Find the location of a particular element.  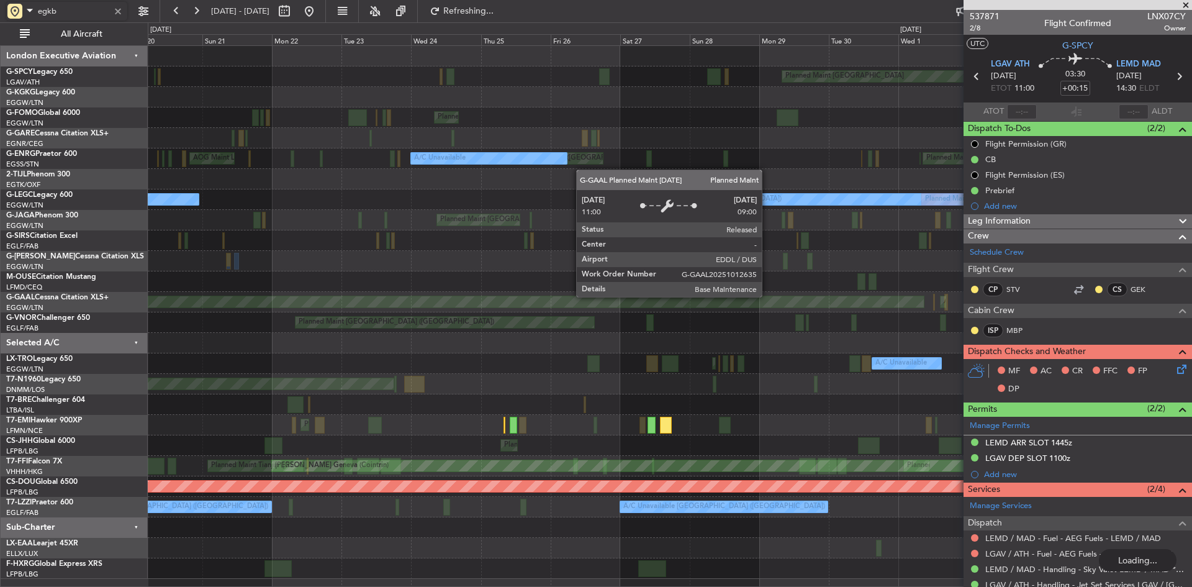

a: T7-EMIHawker 900XP is located at coordinates (44, 420).